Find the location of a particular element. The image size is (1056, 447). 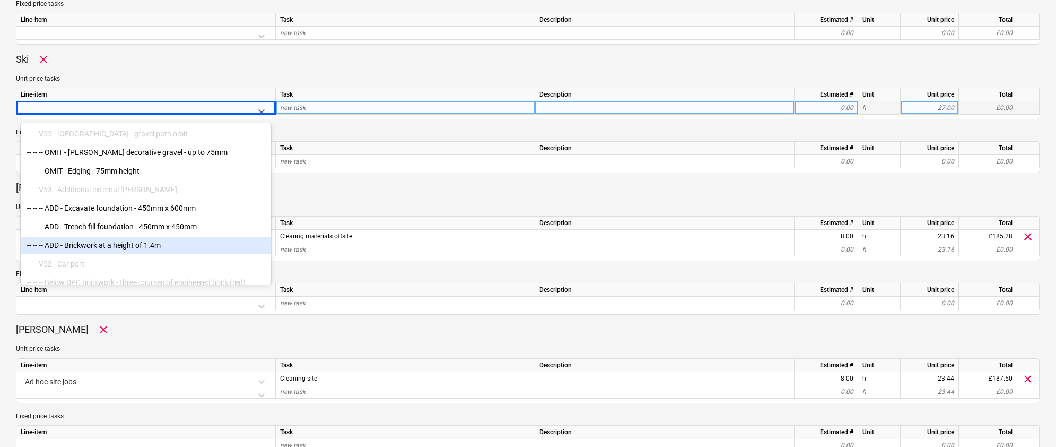

div: 8.00 is located at coordinates (826, 378).